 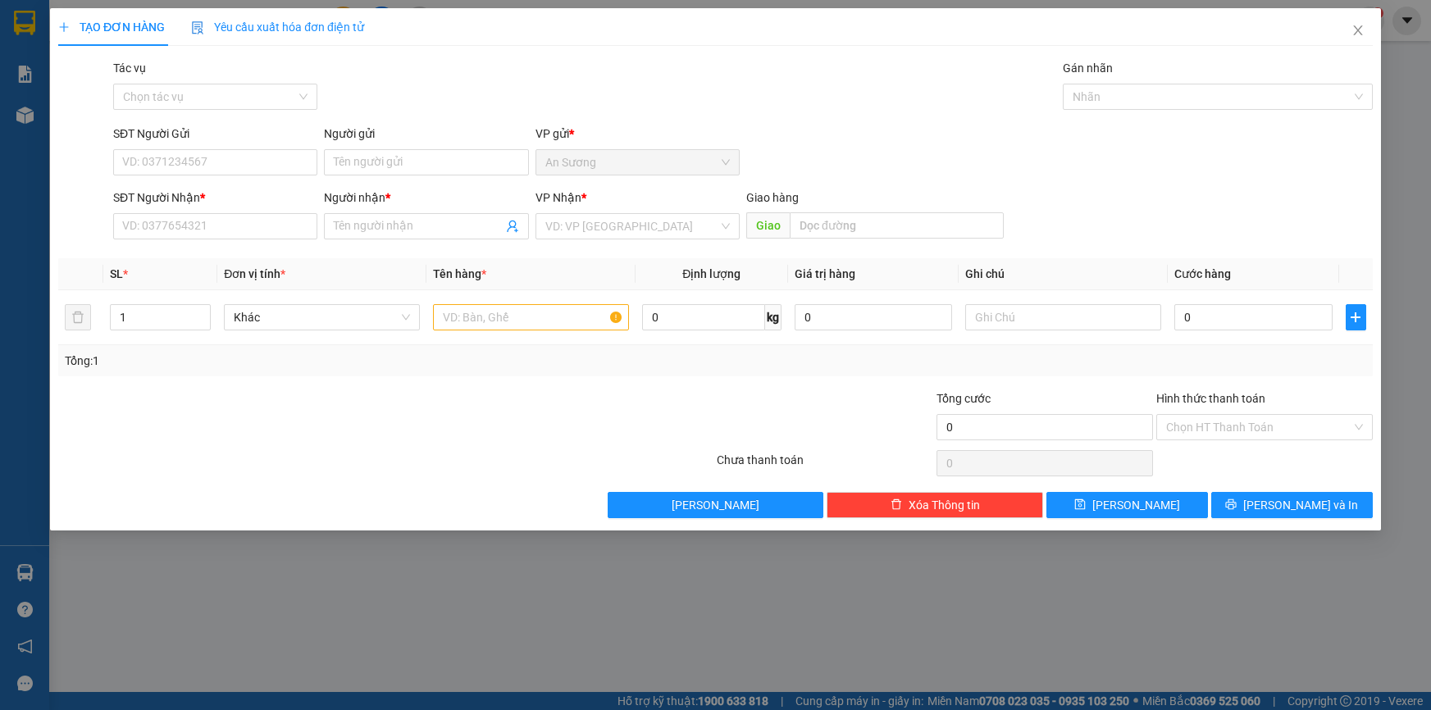 I want to click on input: 0, so click(x=874, y=317).